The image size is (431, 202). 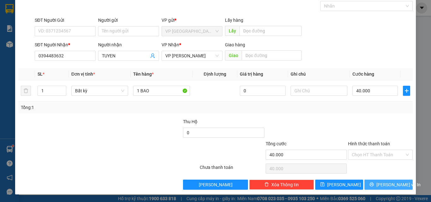 I want to click on span: Đơn vị tính, so click(x=83, y=74).